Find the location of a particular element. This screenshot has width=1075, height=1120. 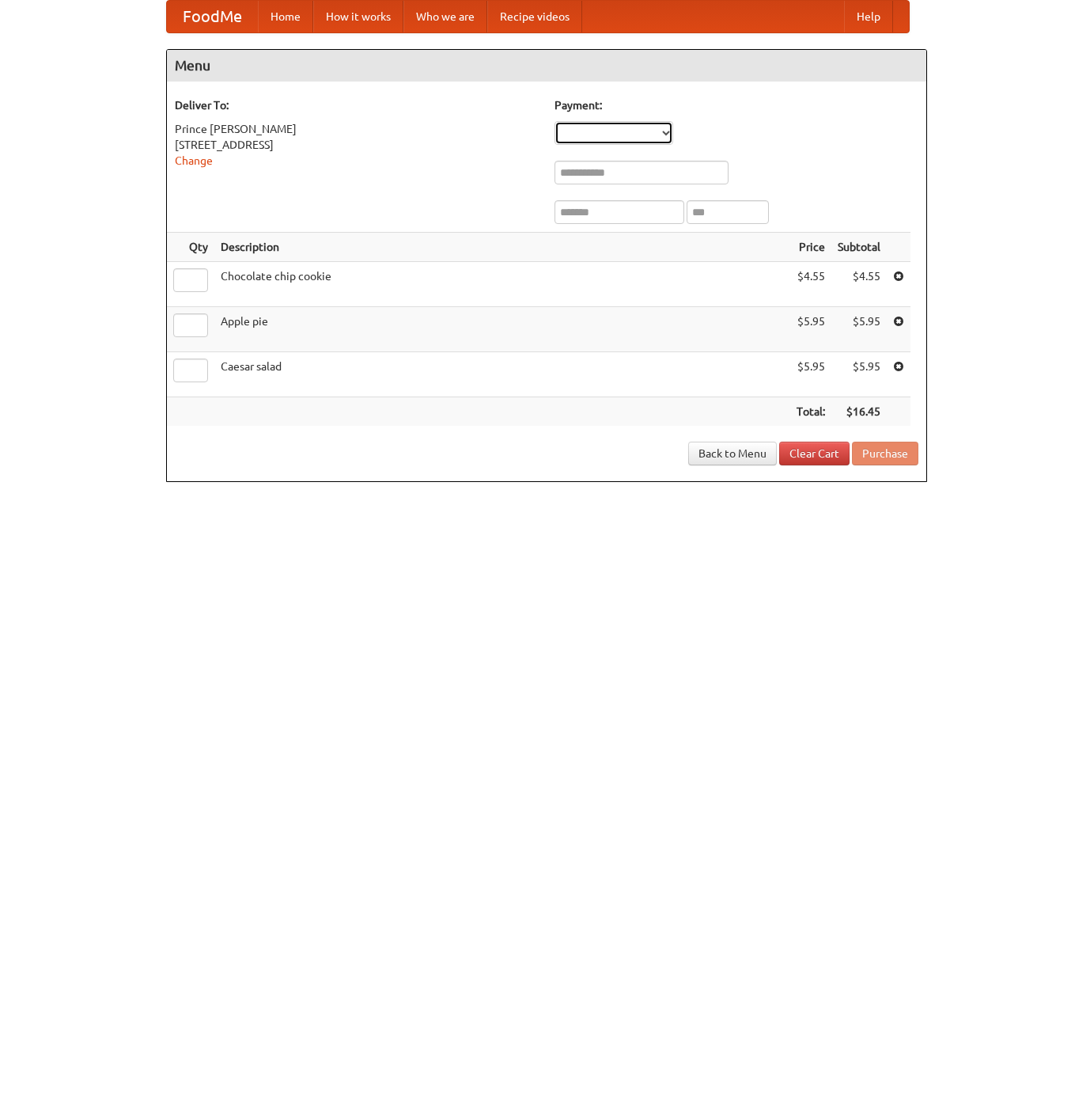

a: FoodMe is located at coordinates (212, 17).